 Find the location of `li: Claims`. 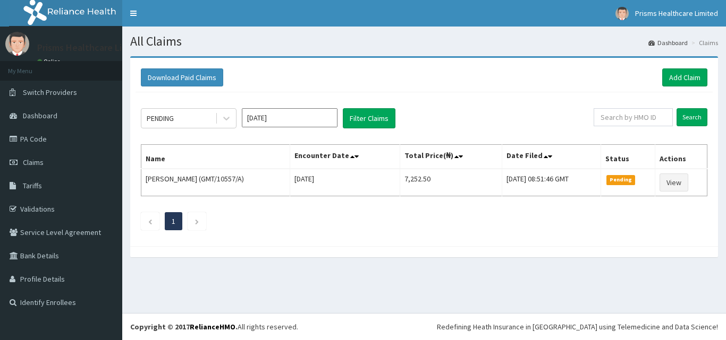

li: Claims is located at coordinates (703, 42).